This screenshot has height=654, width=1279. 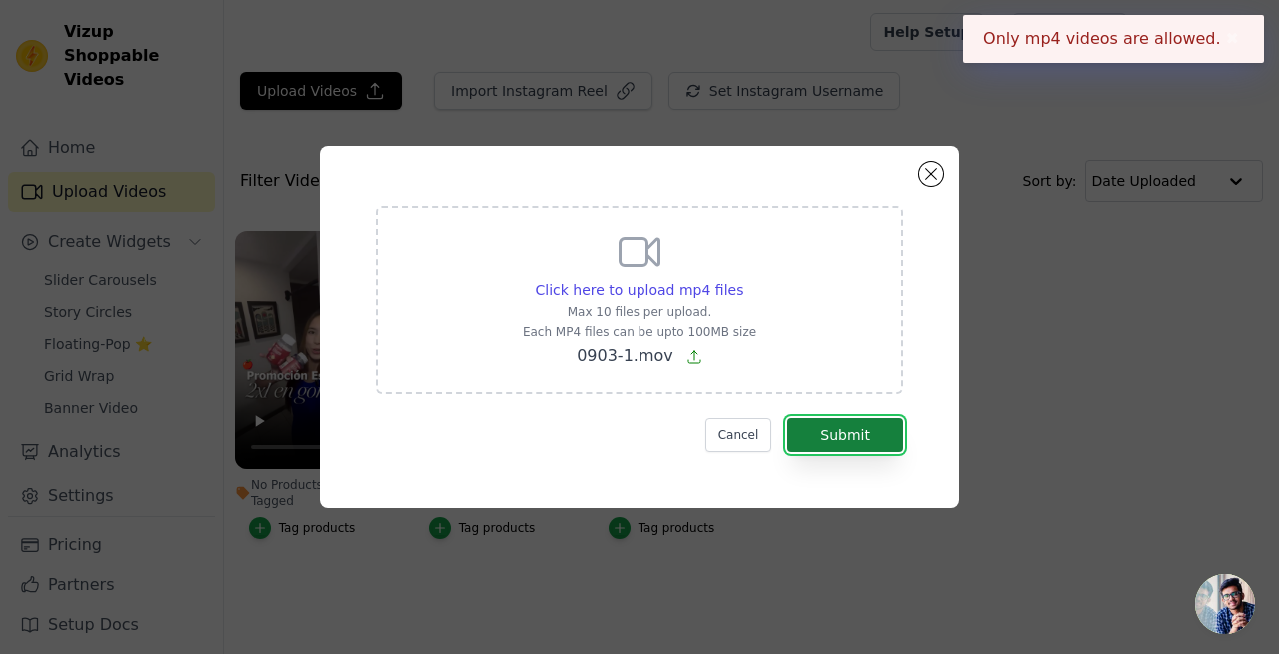 I want to click on p: Max 10 files per upload., so click(x=640, y=312).